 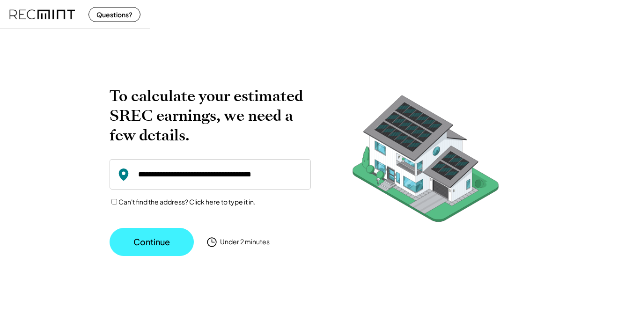 I want to click on button: Continue, so click(x=152, y=242).